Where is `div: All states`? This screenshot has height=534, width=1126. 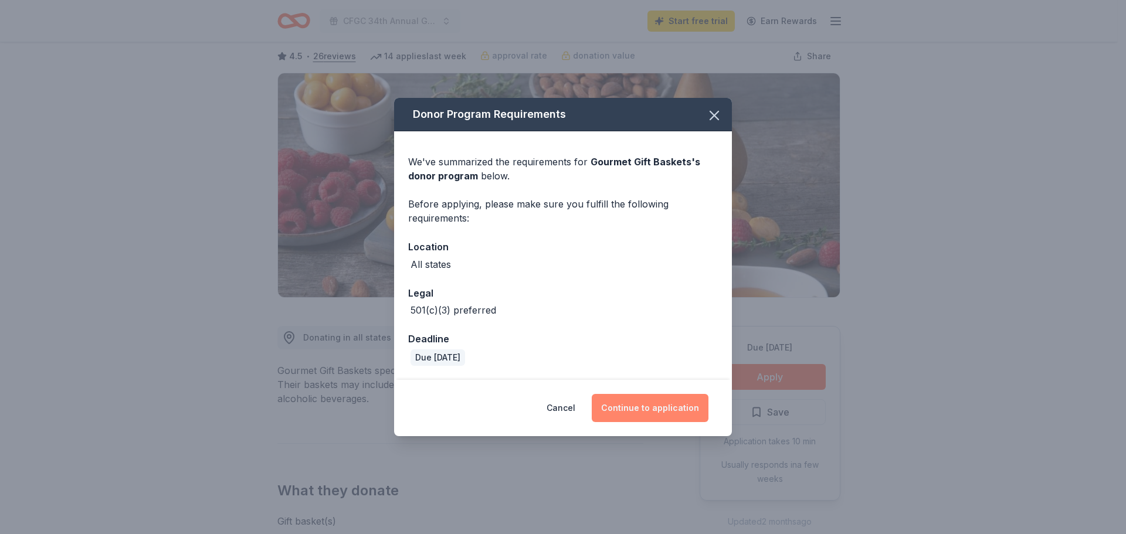 div: All states is located at coordinates (430, 264).